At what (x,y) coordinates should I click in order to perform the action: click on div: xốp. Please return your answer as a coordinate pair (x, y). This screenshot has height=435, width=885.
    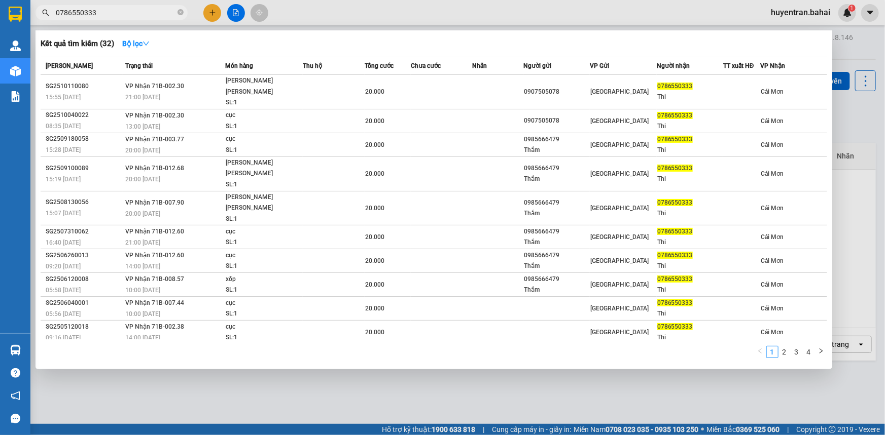
    Looking at the image, I should click on (264, 280).